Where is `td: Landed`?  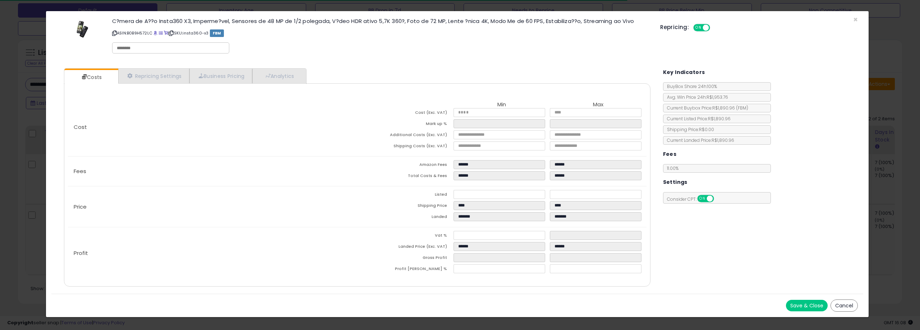
td: Landed is located at coordinates (405, 218).